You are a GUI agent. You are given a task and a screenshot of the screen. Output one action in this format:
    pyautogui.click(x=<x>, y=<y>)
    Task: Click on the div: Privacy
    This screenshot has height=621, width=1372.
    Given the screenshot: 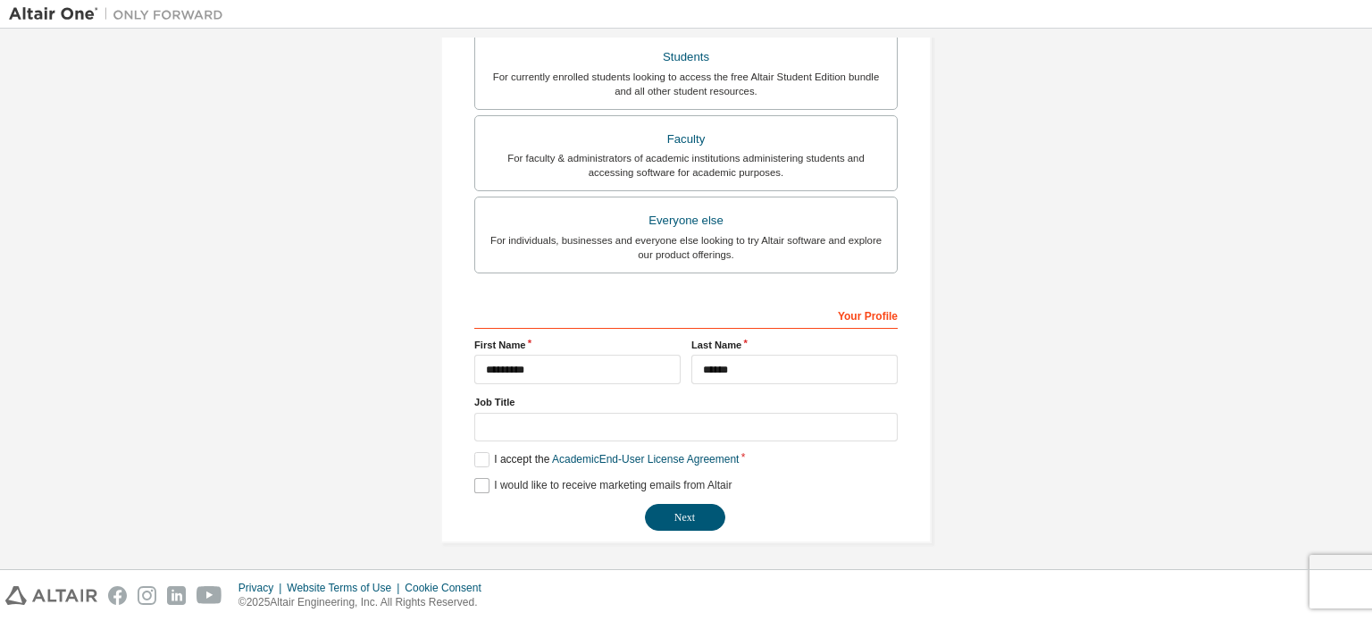 What is the action you would take?
    pyautogui.click(x=263, y=588)
    